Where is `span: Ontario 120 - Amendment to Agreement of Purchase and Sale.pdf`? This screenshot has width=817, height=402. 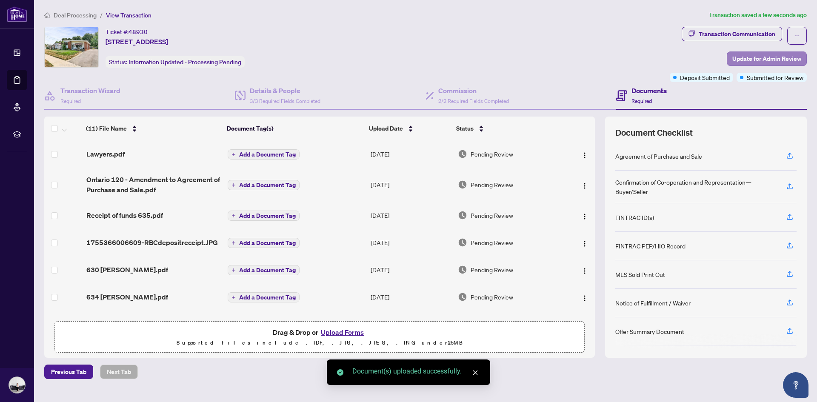 span: Ontario 120 - Amendment to Agreement of Purchase and Sale.pdf is located at coordinates (154, 185).